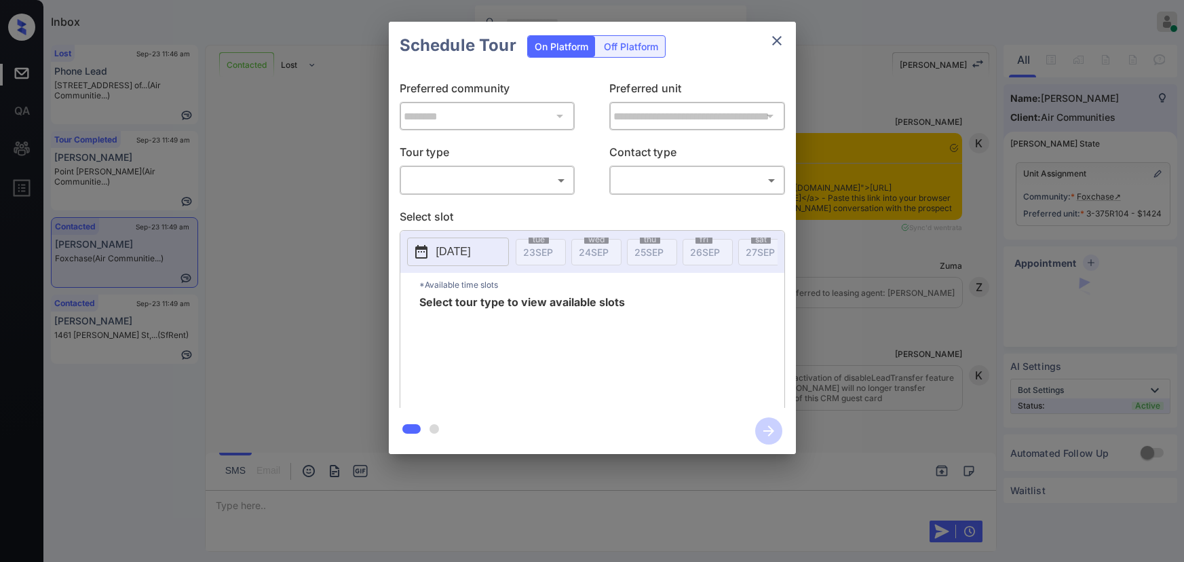 The image size is (1184, 562). I want to click on p: Contact type, so click(697, 155).